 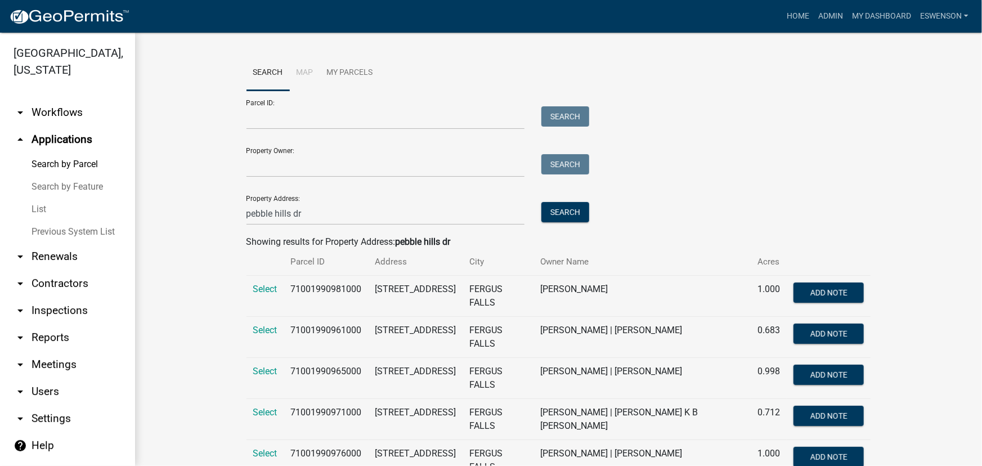 What do you see at coordinates (423, 241) in the screenshot?
I see `strong: pebble hills dr` at bounding box center [423, 241].